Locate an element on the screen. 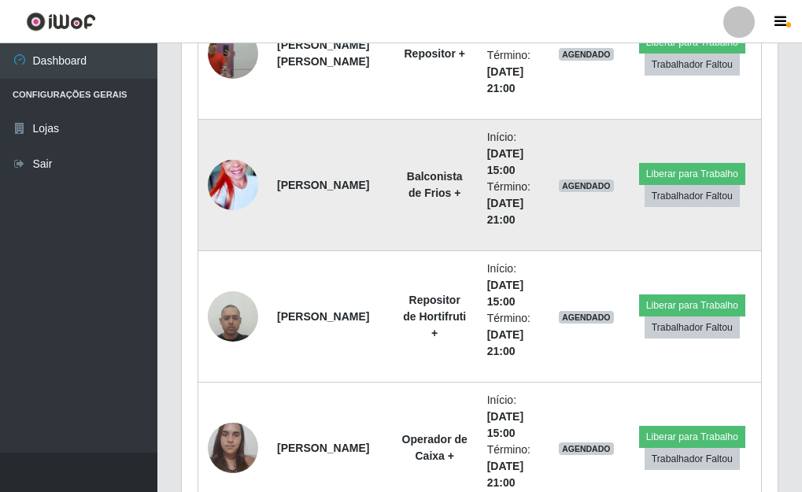 The height and width of the screenshot is (492, 802). strong: Balconista de Frios + is located at coordinates (434, 184).